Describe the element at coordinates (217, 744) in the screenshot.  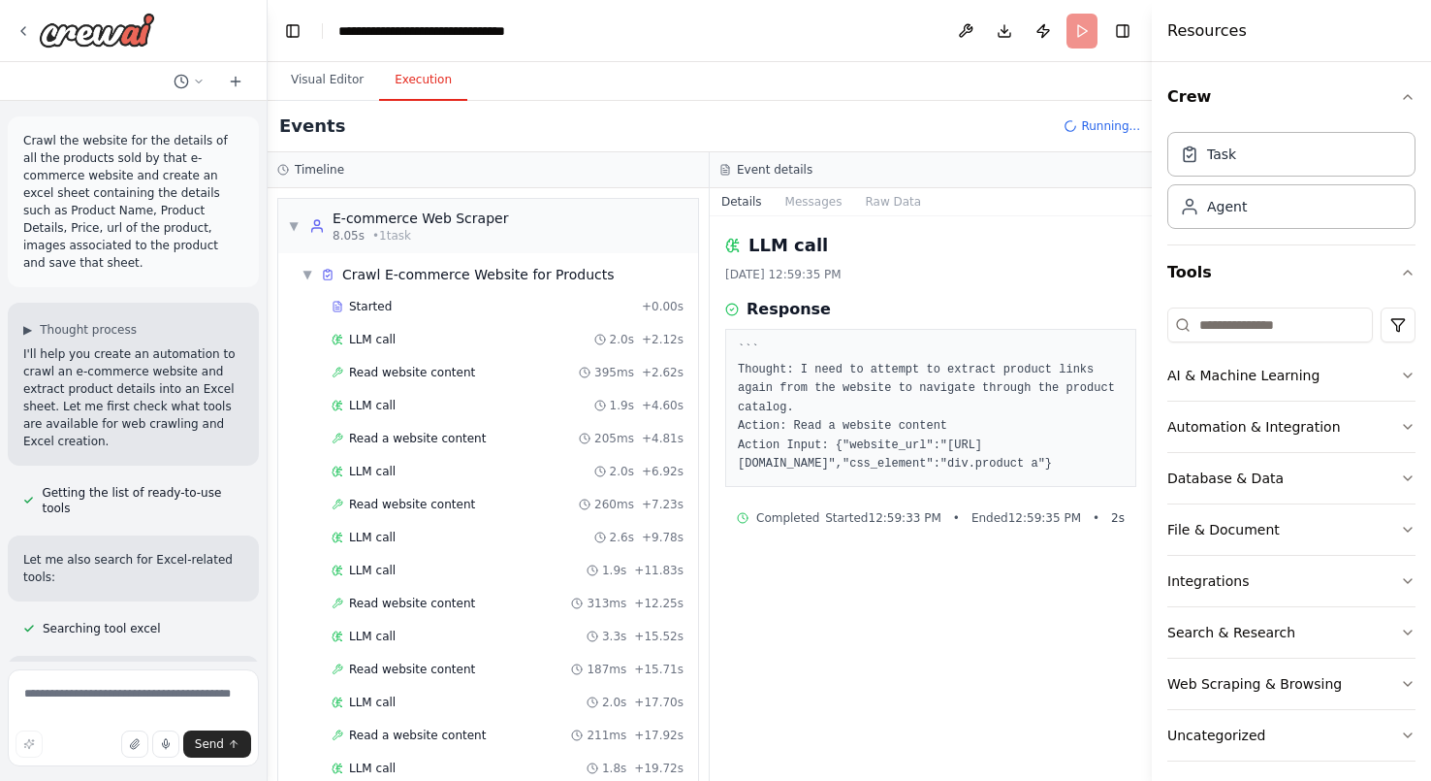
I see `button: Send` at that location.